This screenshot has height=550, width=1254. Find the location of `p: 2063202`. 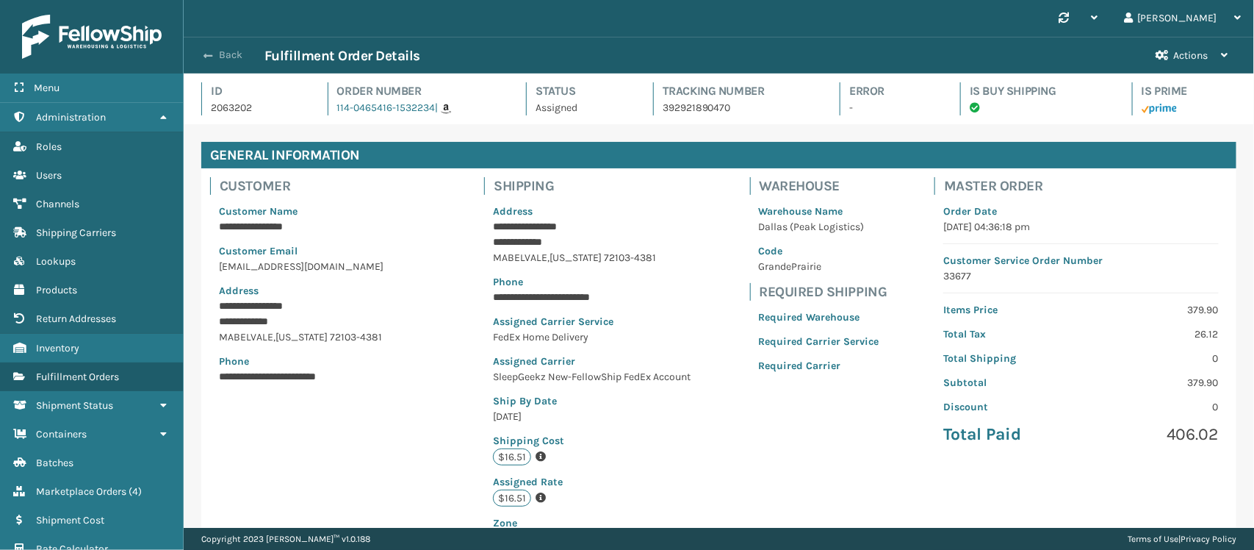

p: 2063202 is located at coordinates (256, 107).